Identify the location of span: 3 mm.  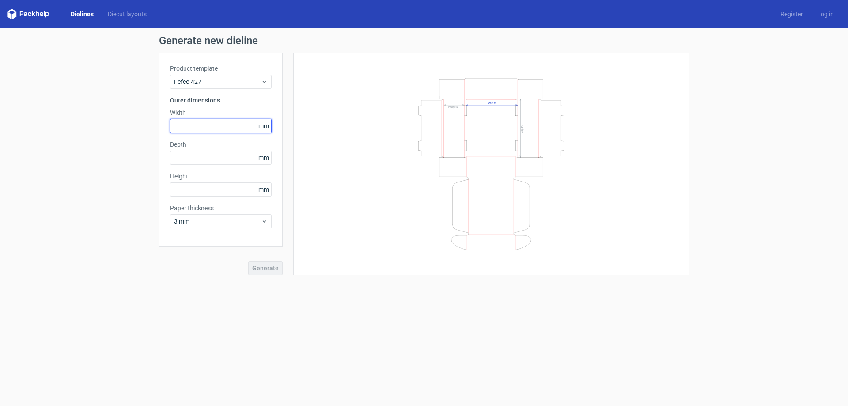
(217, 221).